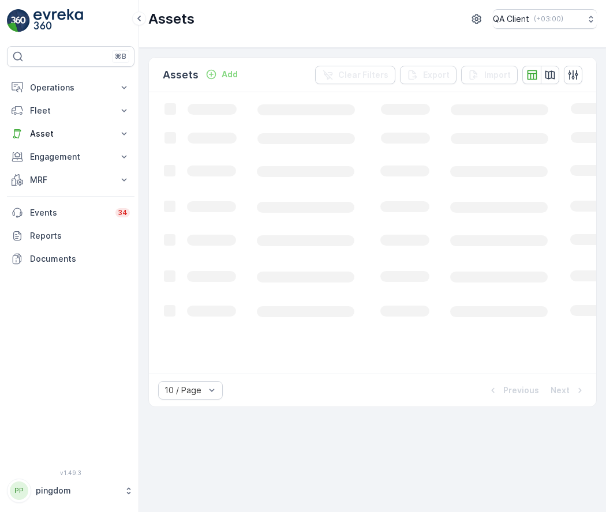 This screenshot has height=512, width=606. What do you see at coordinates (70, 180) in the screenshot?
I see `p: MRF` at bounding box center [70, 180].